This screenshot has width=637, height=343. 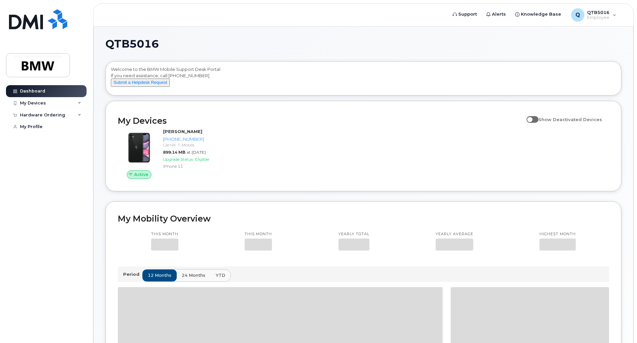 What do you see at coordinates (174, 152) in the screenshot?
I see `span: 899.14 MB` at bounding box center [174, 152].